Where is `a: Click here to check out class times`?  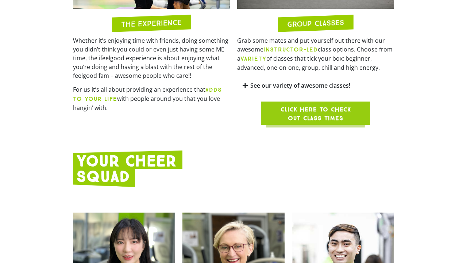 a: Click here to check out class times is located at coordinates (316, 113).